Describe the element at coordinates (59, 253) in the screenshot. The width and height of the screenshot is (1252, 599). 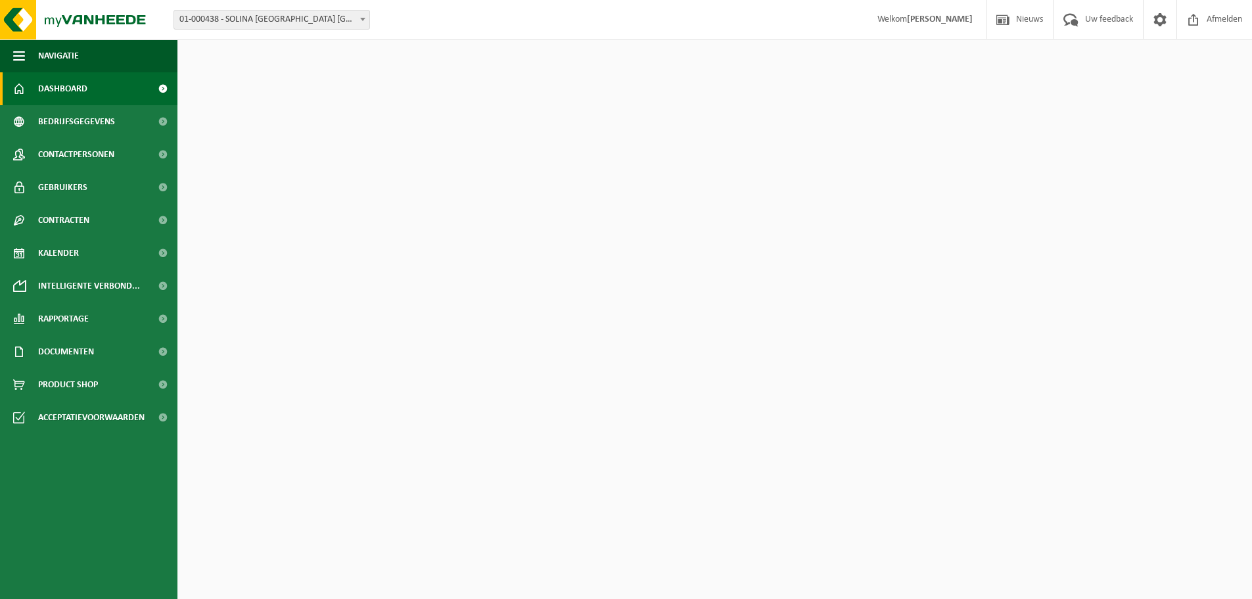
I see `span: Kalender` at that location.